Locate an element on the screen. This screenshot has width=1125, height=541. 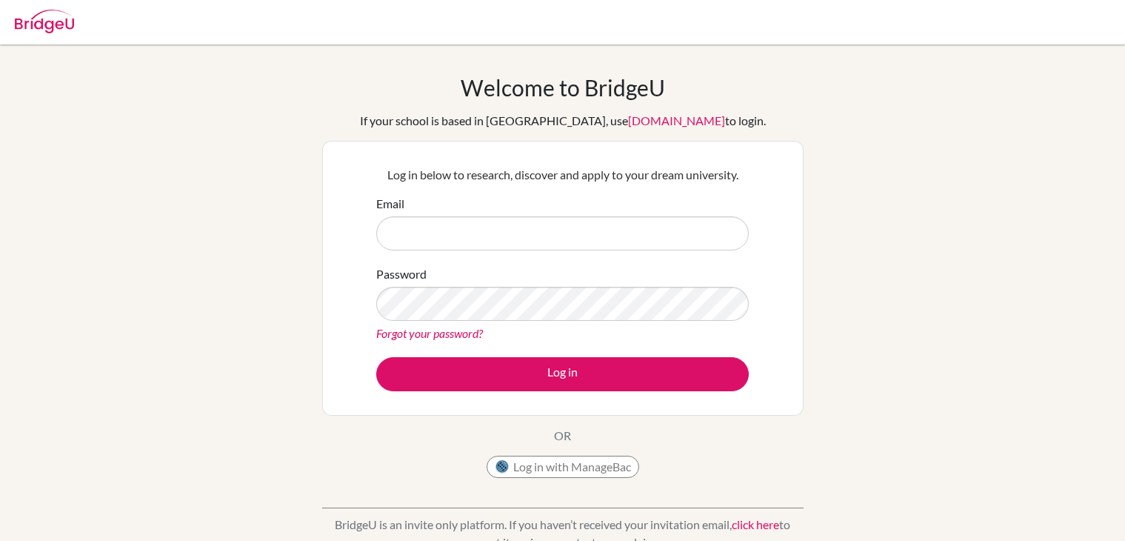
a: Forgot your password? is located at coordinates (430, 333).